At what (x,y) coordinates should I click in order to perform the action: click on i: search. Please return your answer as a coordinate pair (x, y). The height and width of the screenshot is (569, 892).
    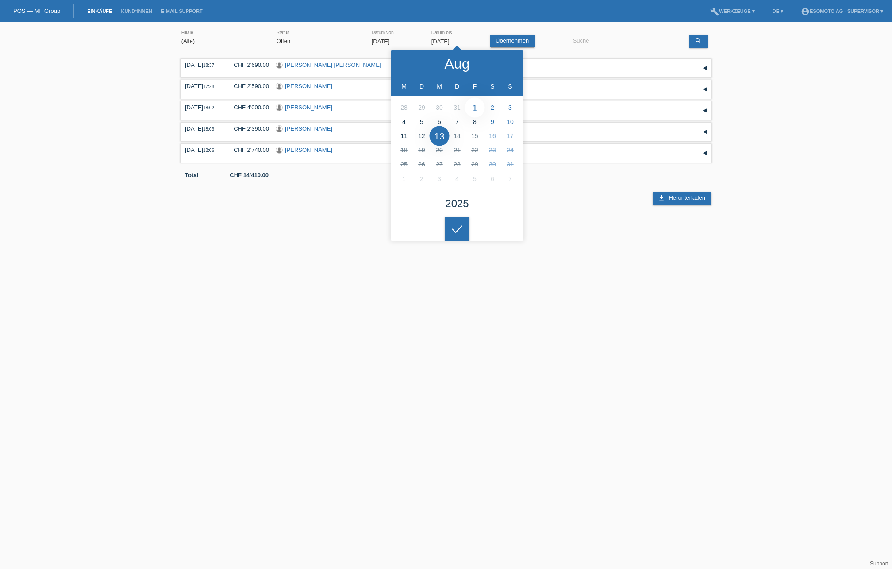
    Looking at the image, I should click on (698, 41).